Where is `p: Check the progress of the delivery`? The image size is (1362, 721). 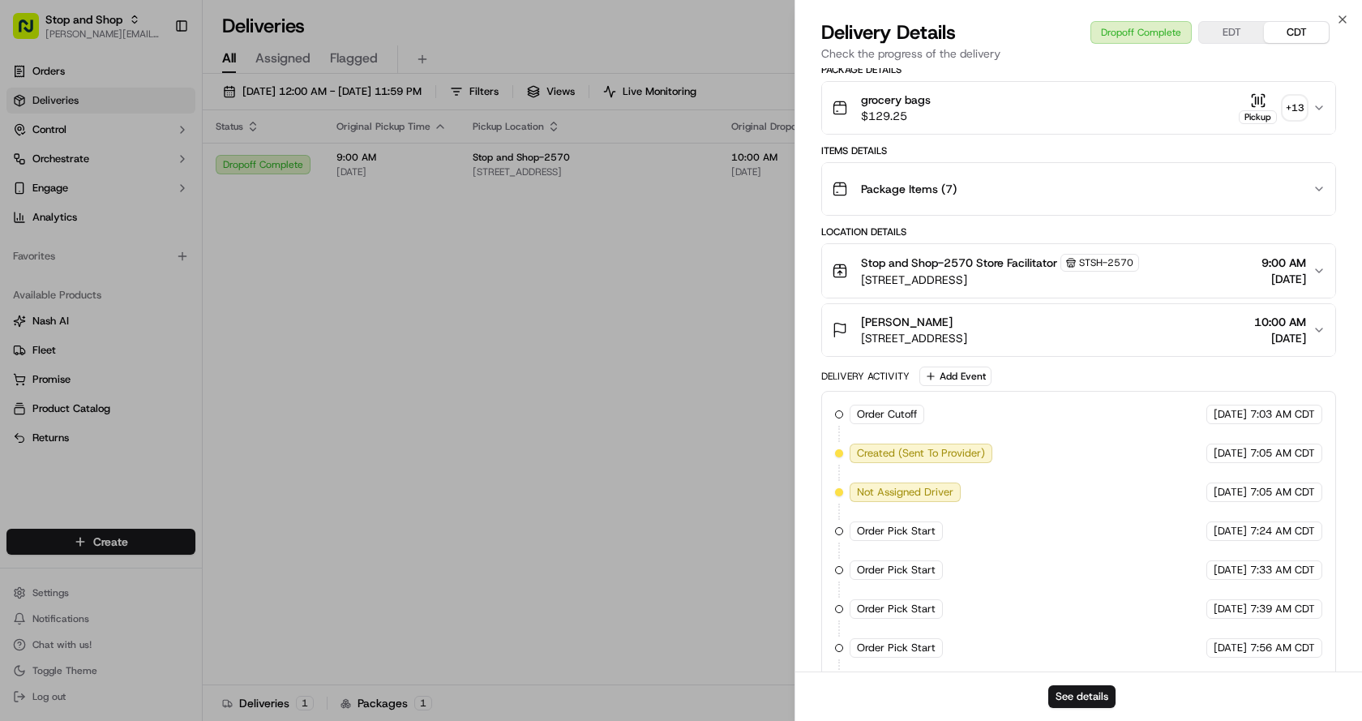 p: Check the progress of the delivery is located at coordinates (1078, 53).